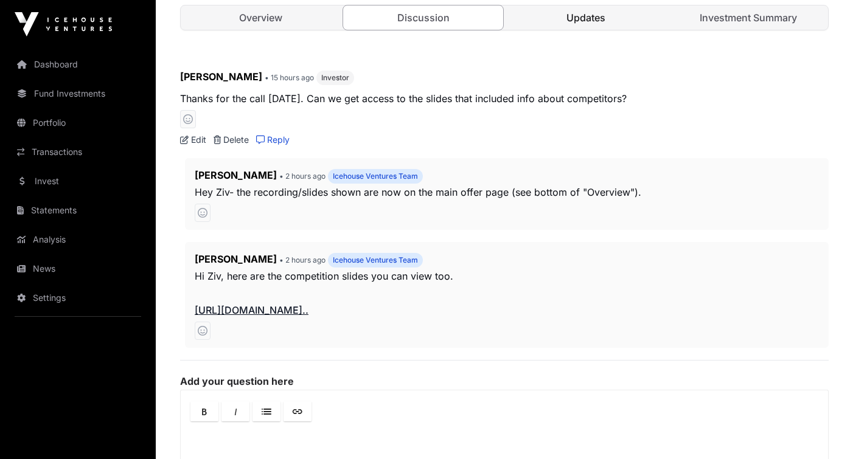 The height and width of the screenshot is (459, 853). I want to click on a: Statements, so click(78, 211).